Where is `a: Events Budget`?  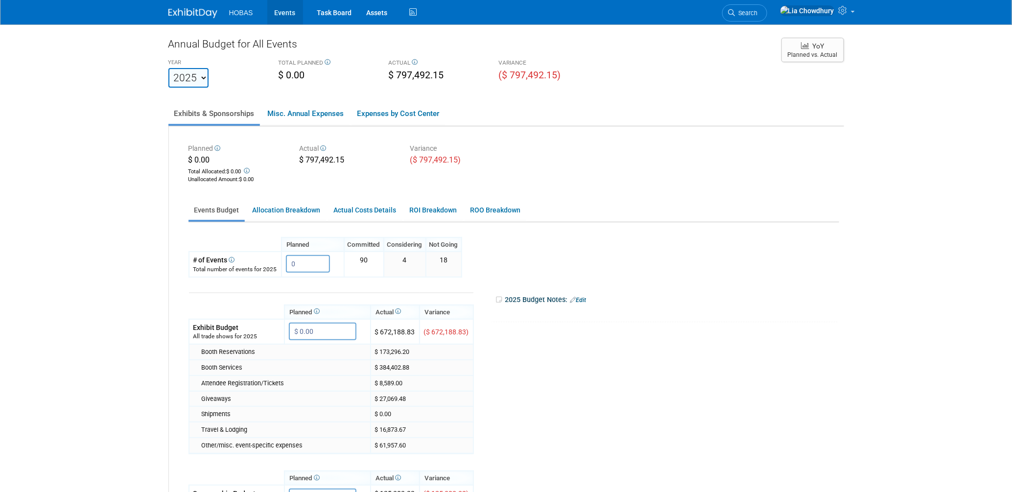
a: Events Budget is located at coordinates (216, 210).